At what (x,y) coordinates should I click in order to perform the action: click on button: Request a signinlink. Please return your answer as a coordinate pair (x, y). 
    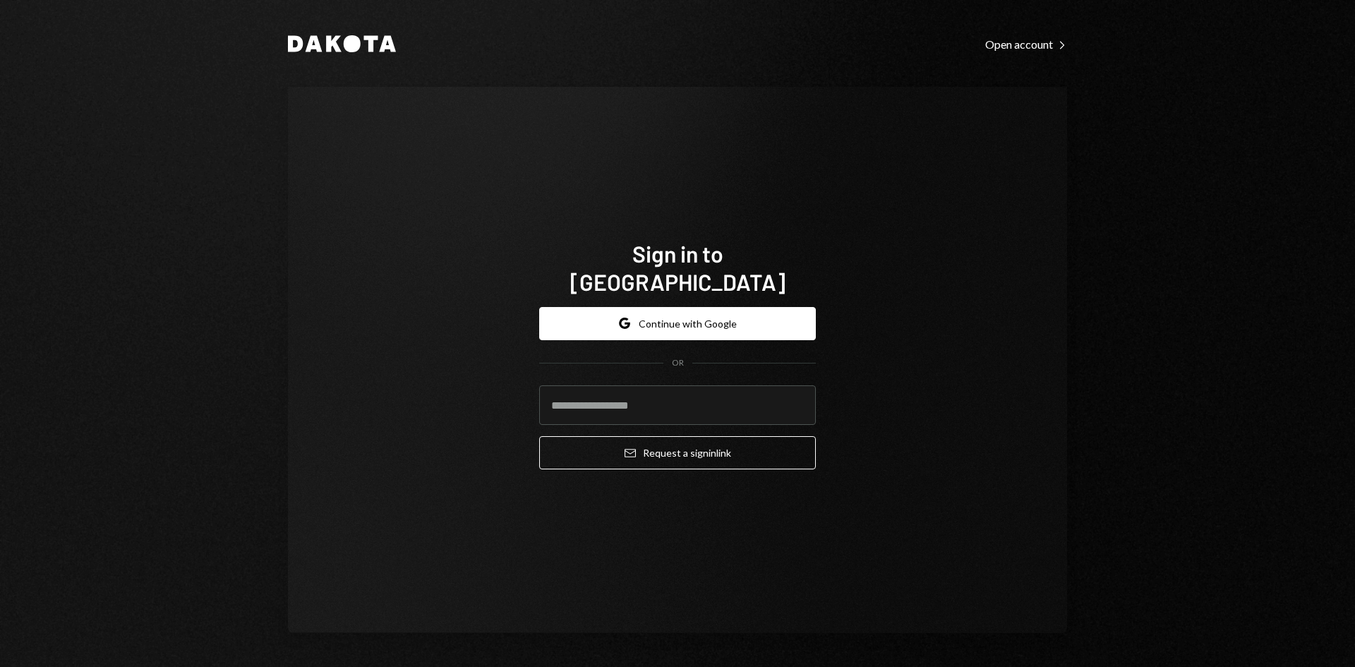
    Looking at the image, I should click on (677, 452).